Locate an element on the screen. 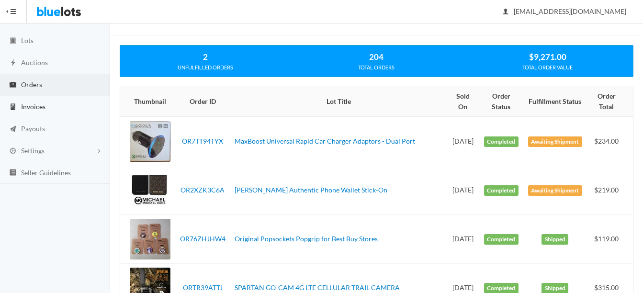  th: Order Status is located at coordinates (500, 102).